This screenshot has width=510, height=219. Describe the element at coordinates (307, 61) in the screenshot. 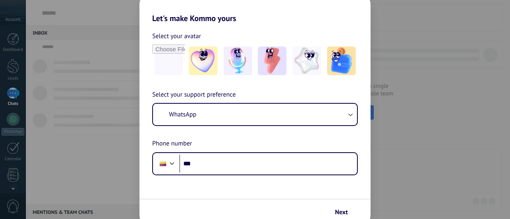

I see `img: -4.jpeg` at that location.